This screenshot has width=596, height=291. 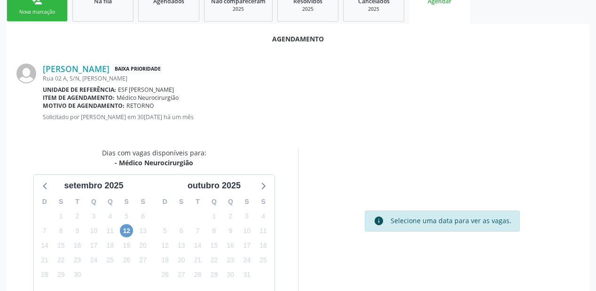 What do you see at coordinates (214, 246) in the screenshot?
I see `span: quarta-feira, 15 de outubro de 2025` at bounding box center [214, 246].